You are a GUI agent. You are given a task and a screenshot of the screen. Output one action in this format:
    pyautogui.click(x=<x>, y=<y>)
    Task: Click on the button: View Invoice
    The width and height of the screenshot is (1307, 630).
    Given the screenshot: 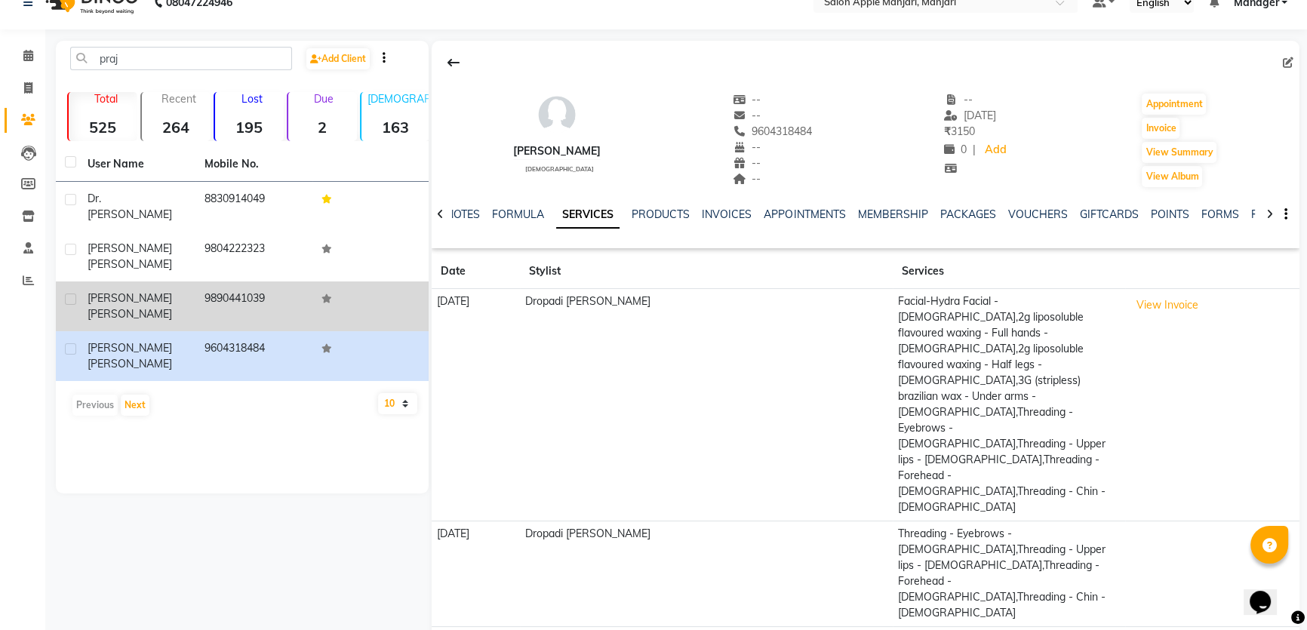 What is the action you would take?
    pyautogui.click(x=1167, y=305)
    